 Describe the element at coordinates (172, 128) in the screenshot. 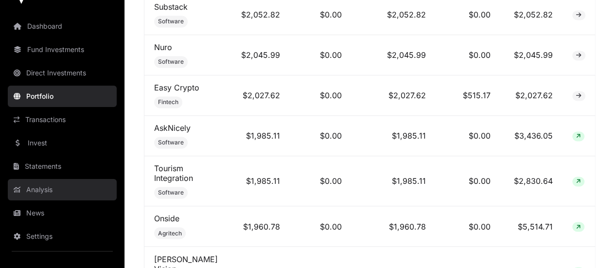

I see `a: AskNicely` at that location.